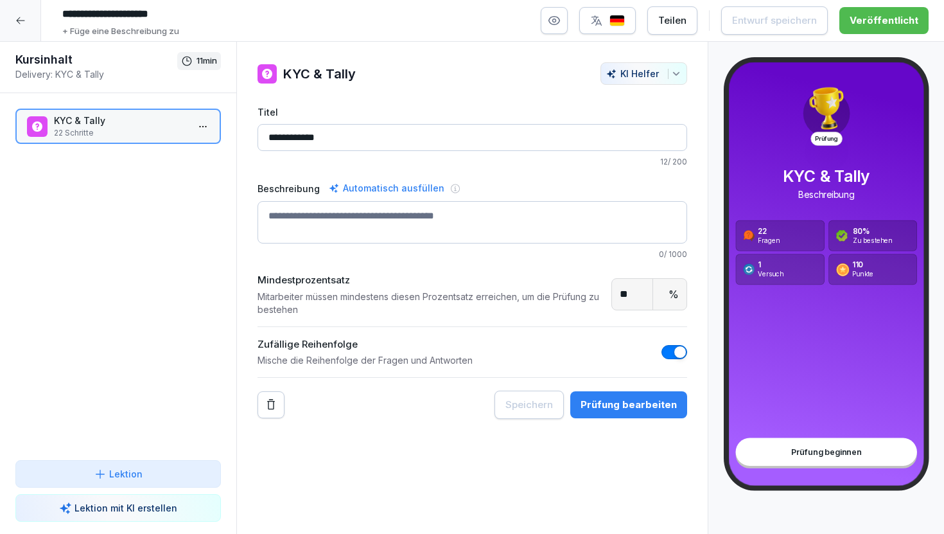  What do you see at coordinates (365, 360) in the screenshot?
I see `p: Mische die Reihenfolge der Fragen und Antworten` at bounding box center [365, 360].